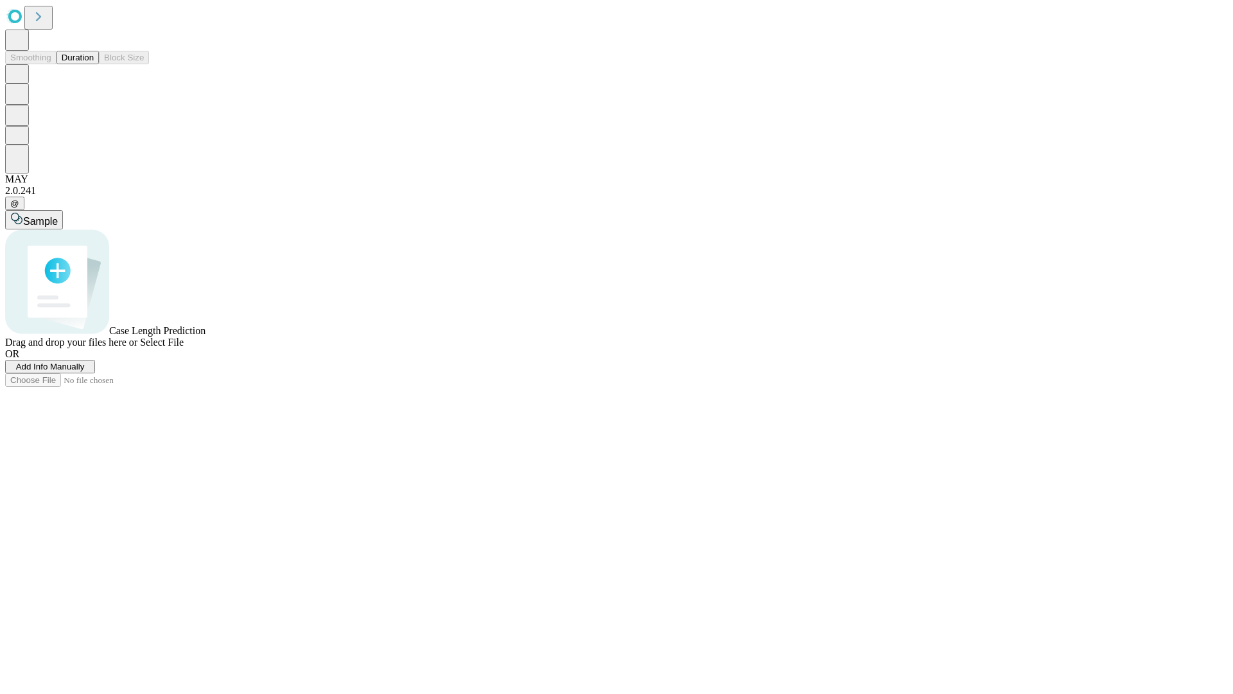 This screenshot has height=694, width=1233. I want to click on div: MAY, so click(617, 179).